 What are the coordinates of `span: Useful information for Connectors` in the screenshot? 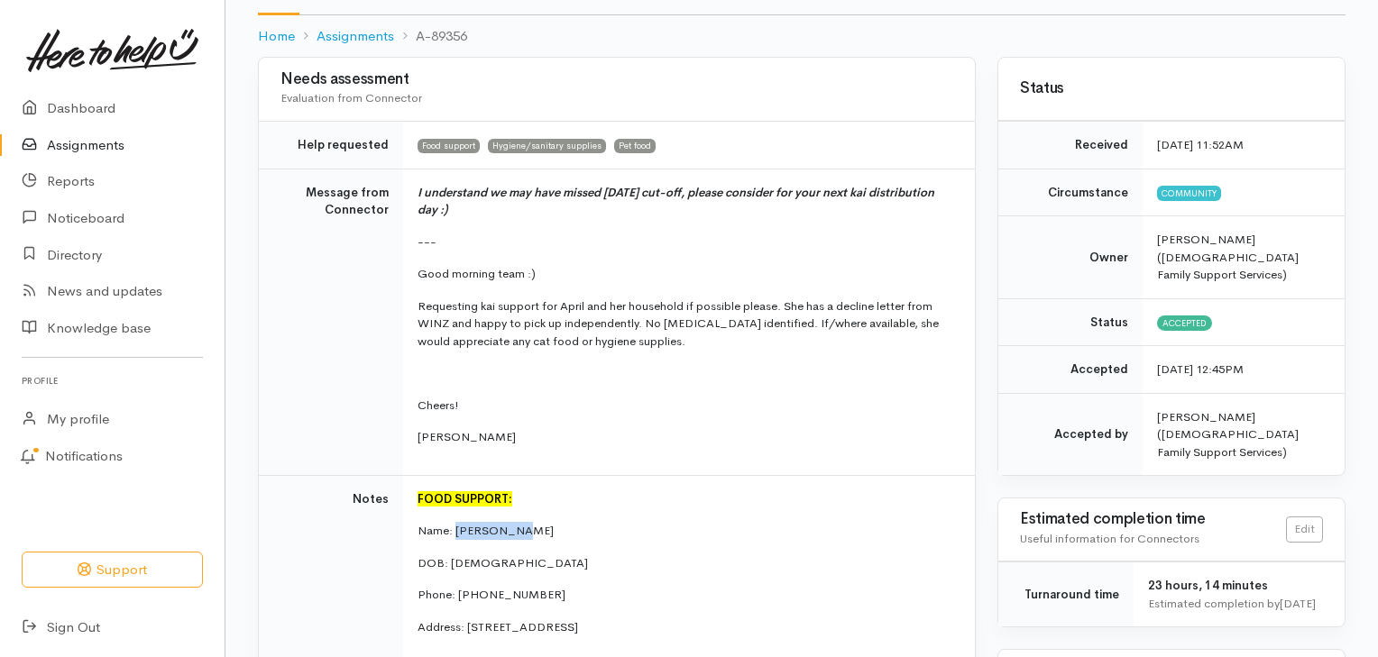 It's located at (1109, 538).